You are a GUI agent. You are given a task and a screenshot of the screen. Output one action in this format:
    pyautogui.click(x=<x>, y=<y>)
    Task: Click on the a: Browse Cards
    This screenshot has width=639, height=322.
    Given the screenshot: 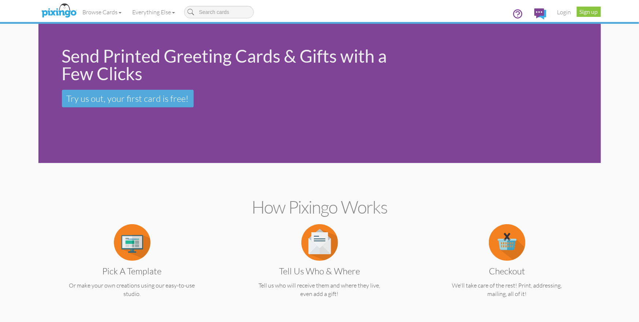 What is the action you would take?
    pyautogui.click(x=102, y=12)
    